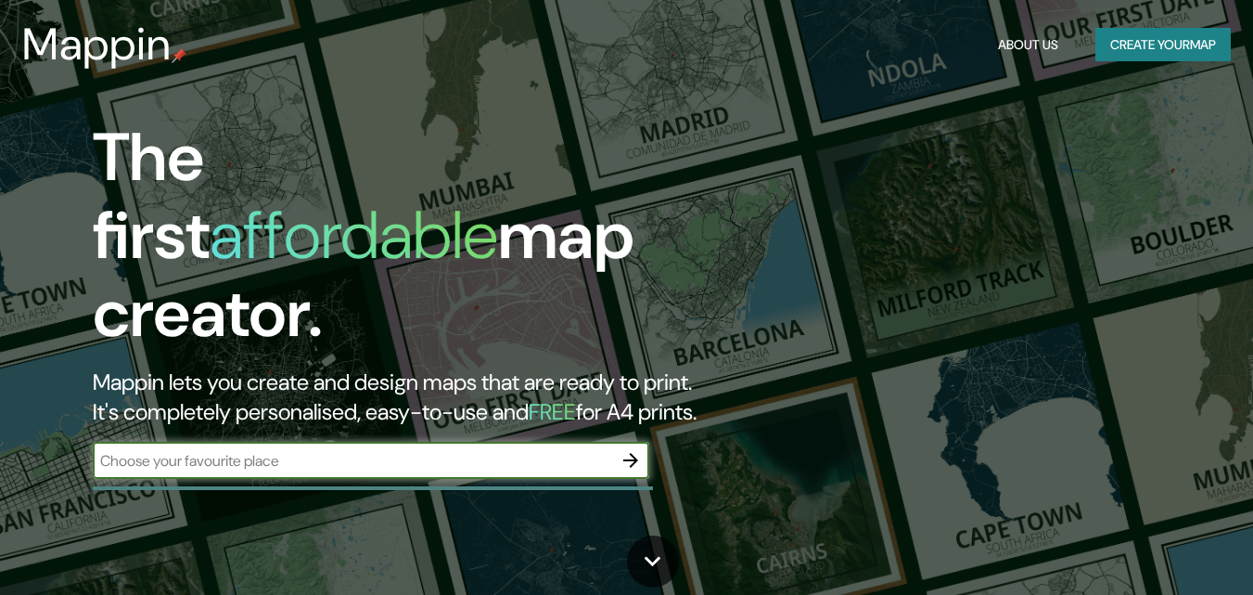  What do you see at coordinates (1163, 45) in the screenshot?
I see `button: Create yourmap` at bounding box center [1163, 45].